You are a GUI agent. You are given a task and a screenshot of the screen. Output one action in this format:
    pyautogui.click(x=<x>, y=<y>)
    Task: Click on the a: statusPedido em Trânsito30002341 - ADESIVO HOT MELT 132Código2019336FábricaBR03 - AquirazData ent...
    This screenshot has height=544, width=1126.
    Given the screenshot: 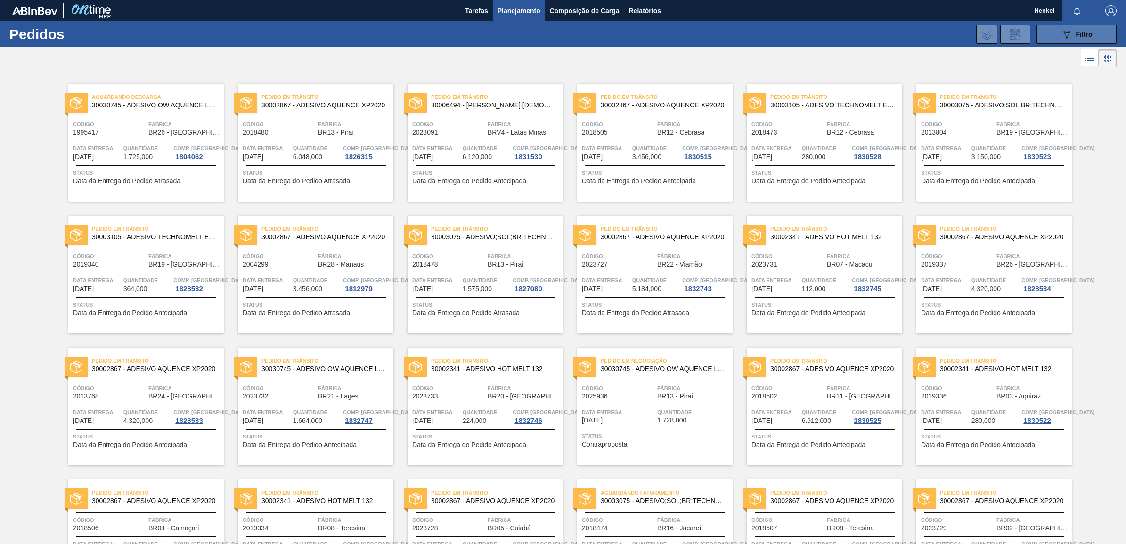 What is the action you would take?
    pyautogui.click(x=987, y=407)
    